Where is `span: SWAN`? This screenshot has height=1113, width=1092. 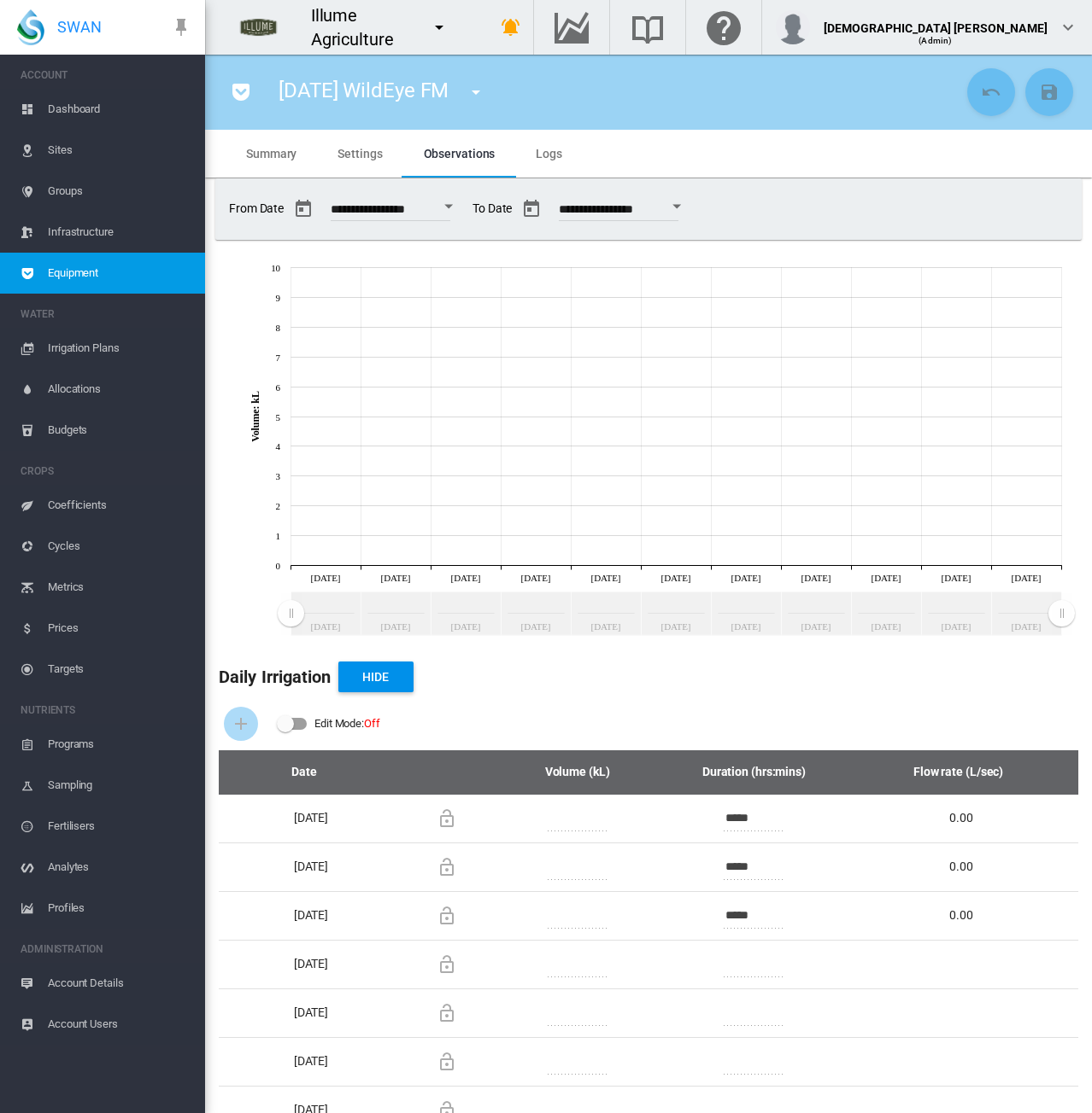 span: SWAN is located at coordinates (79, 26).